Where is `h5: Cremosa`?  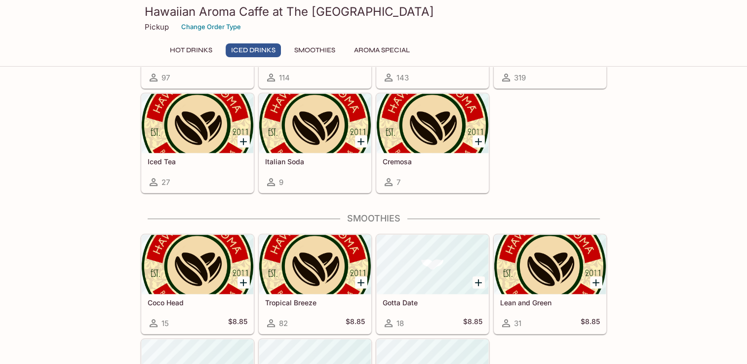 h5: Cremosa is located at coordinates (433, 161).